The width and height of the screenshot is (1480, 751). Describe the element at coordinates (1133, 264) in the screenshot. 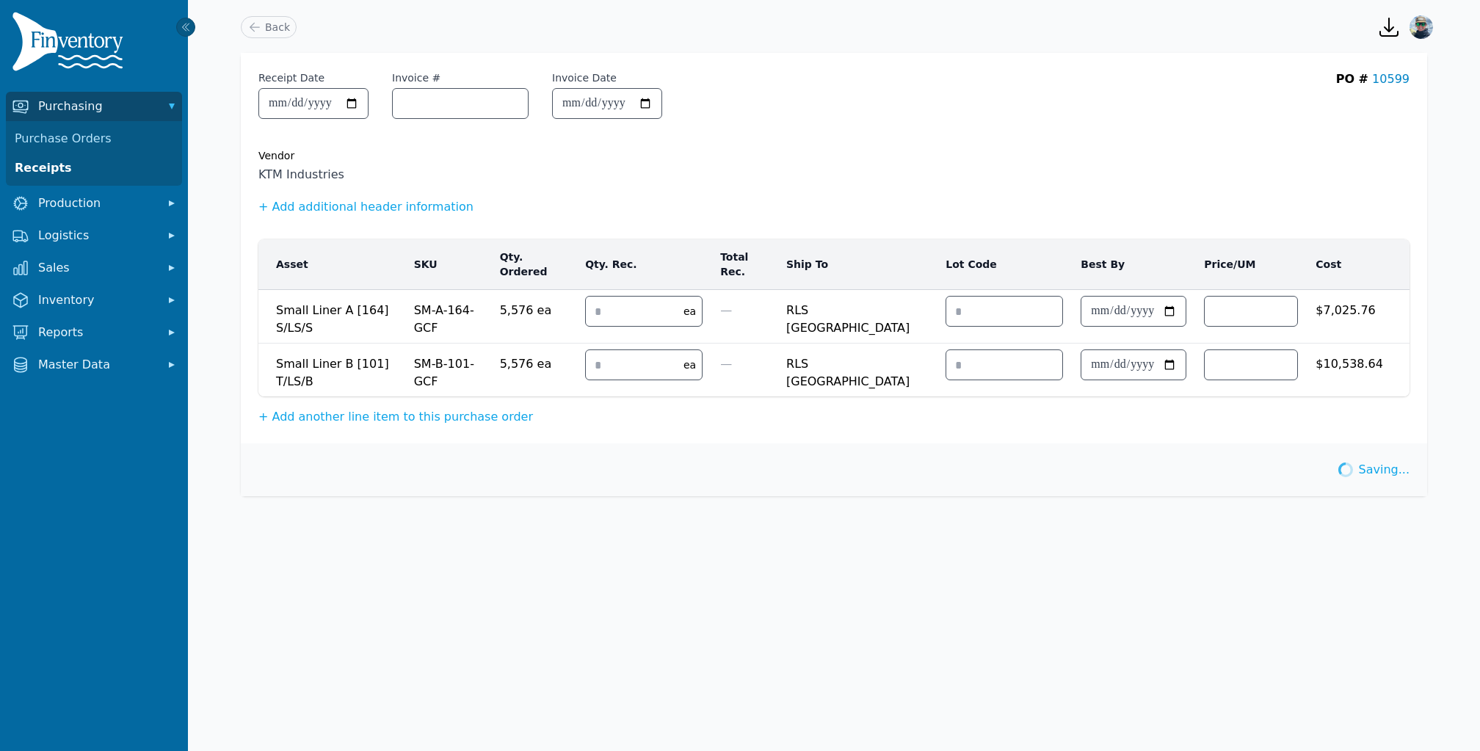

I see `th: Best By` at that location.